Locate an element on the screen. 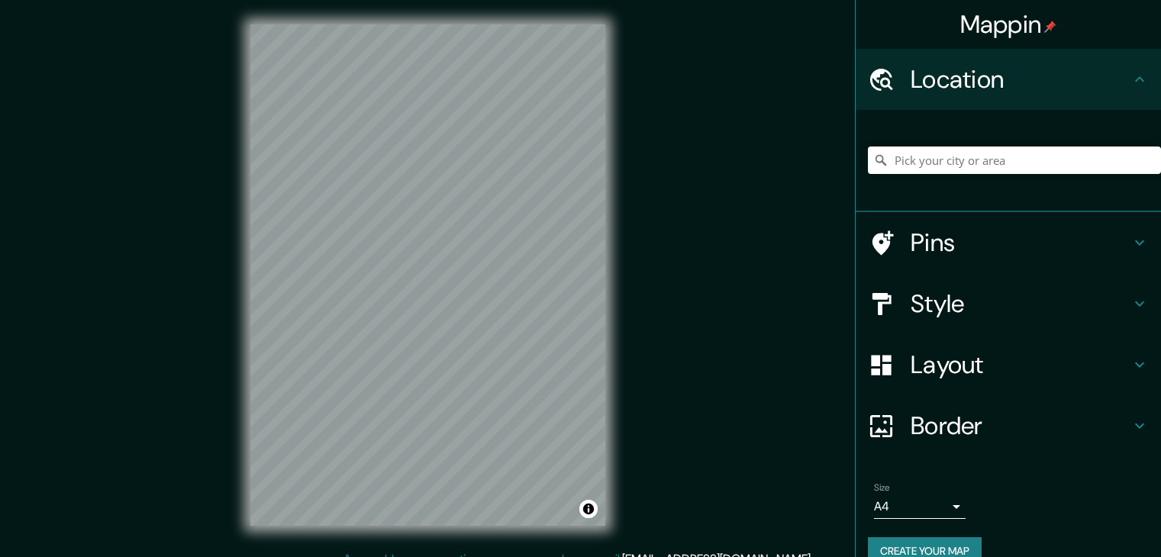 This screenshot has height=557, width=1161. h4: Location is located at coordinates (1020, 79).